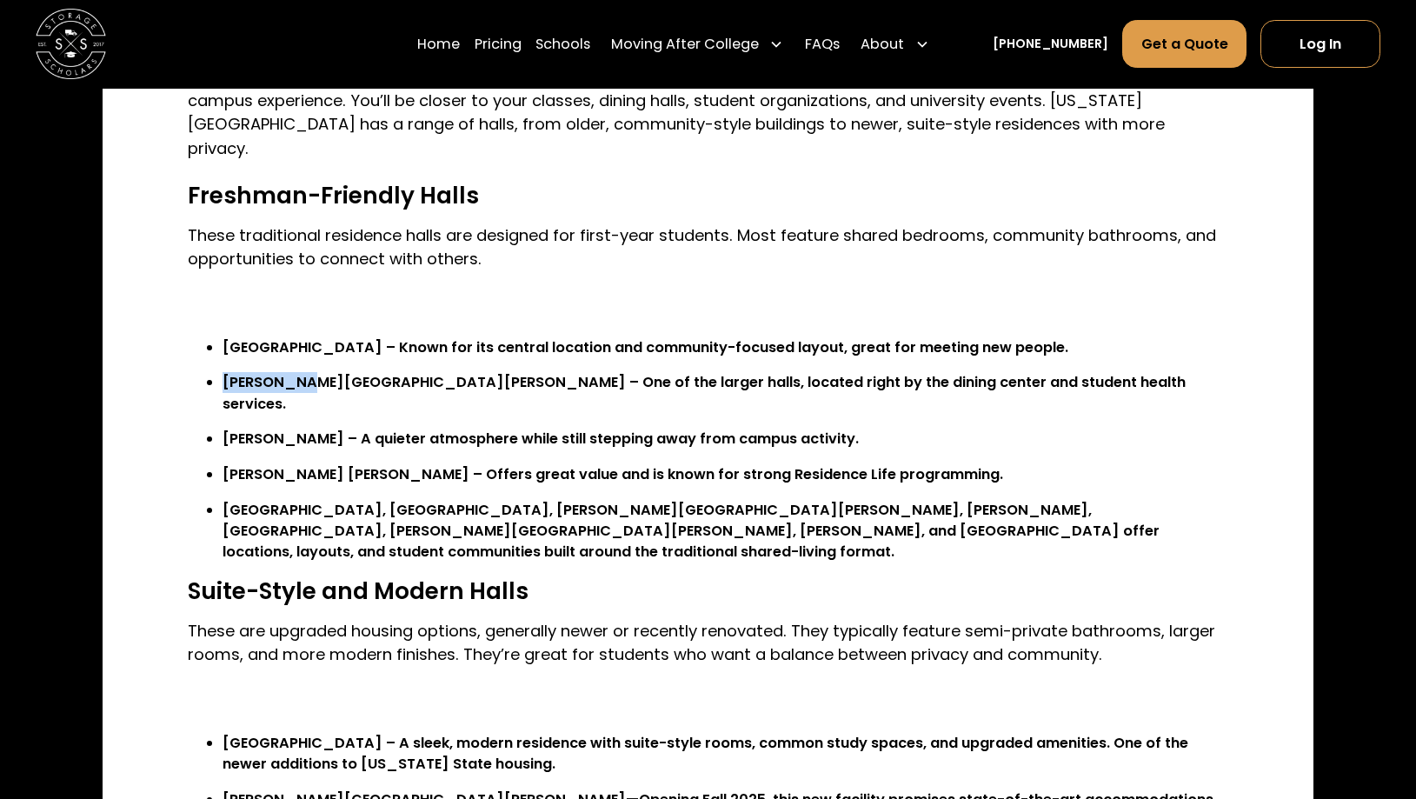 The height and width of the screenshot is (799, 1416). I want to click on img: Storage Scholars main logo, so click(70, 43).